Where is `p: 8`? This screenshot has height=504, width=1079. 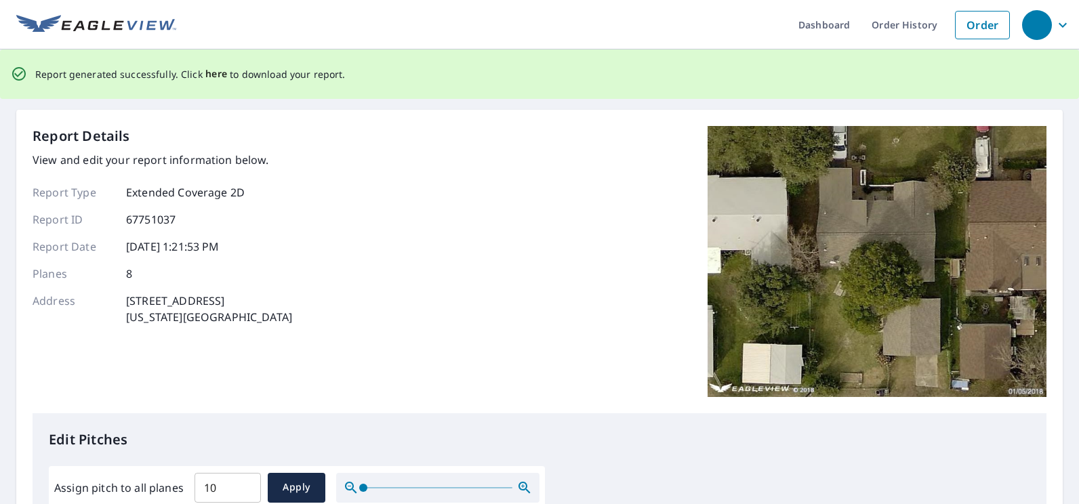 p: 8 is located at coordinates (129, 274).